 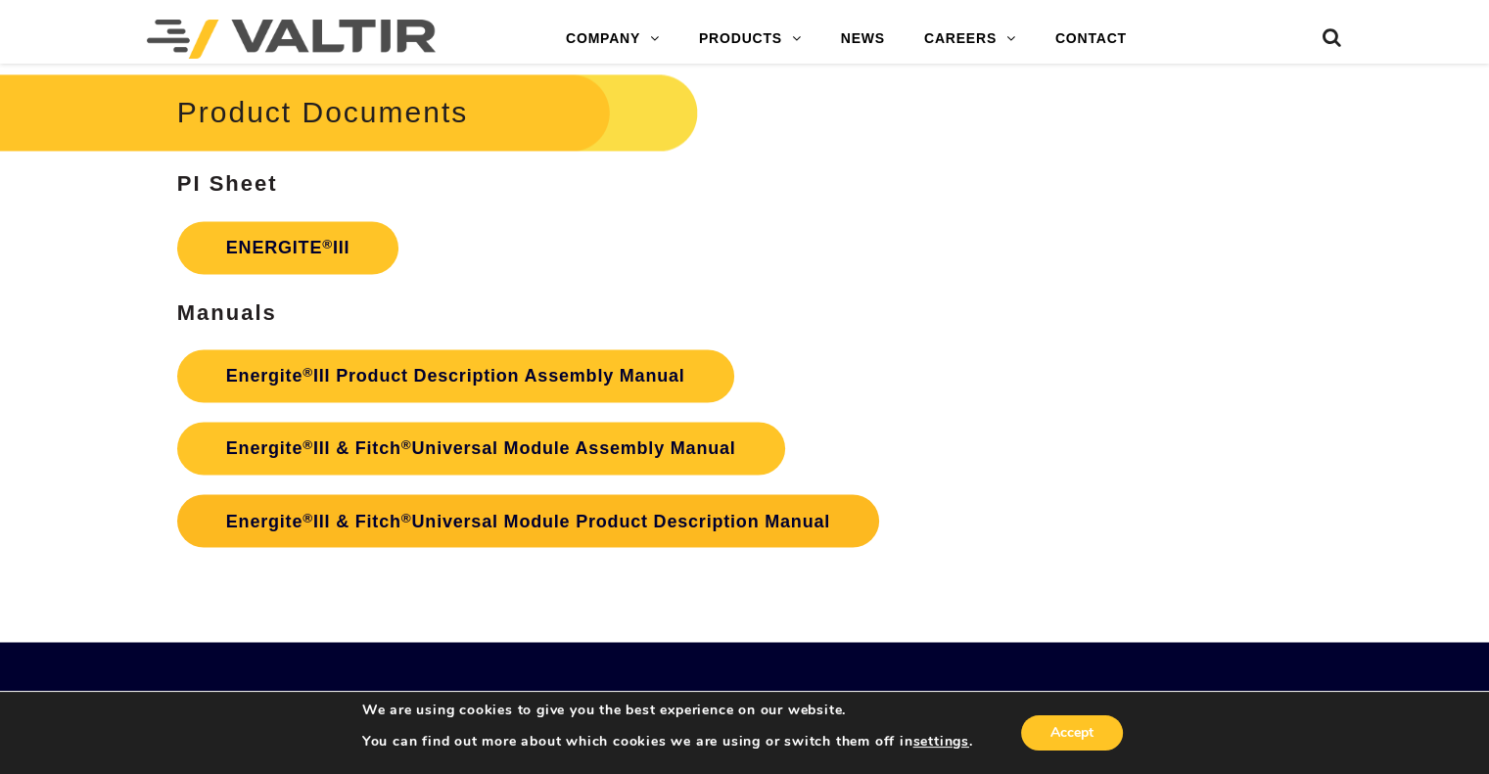 I want to click on p: You can find out more about which cookies we are using or switch them off in ., so click(x=667, y=742).